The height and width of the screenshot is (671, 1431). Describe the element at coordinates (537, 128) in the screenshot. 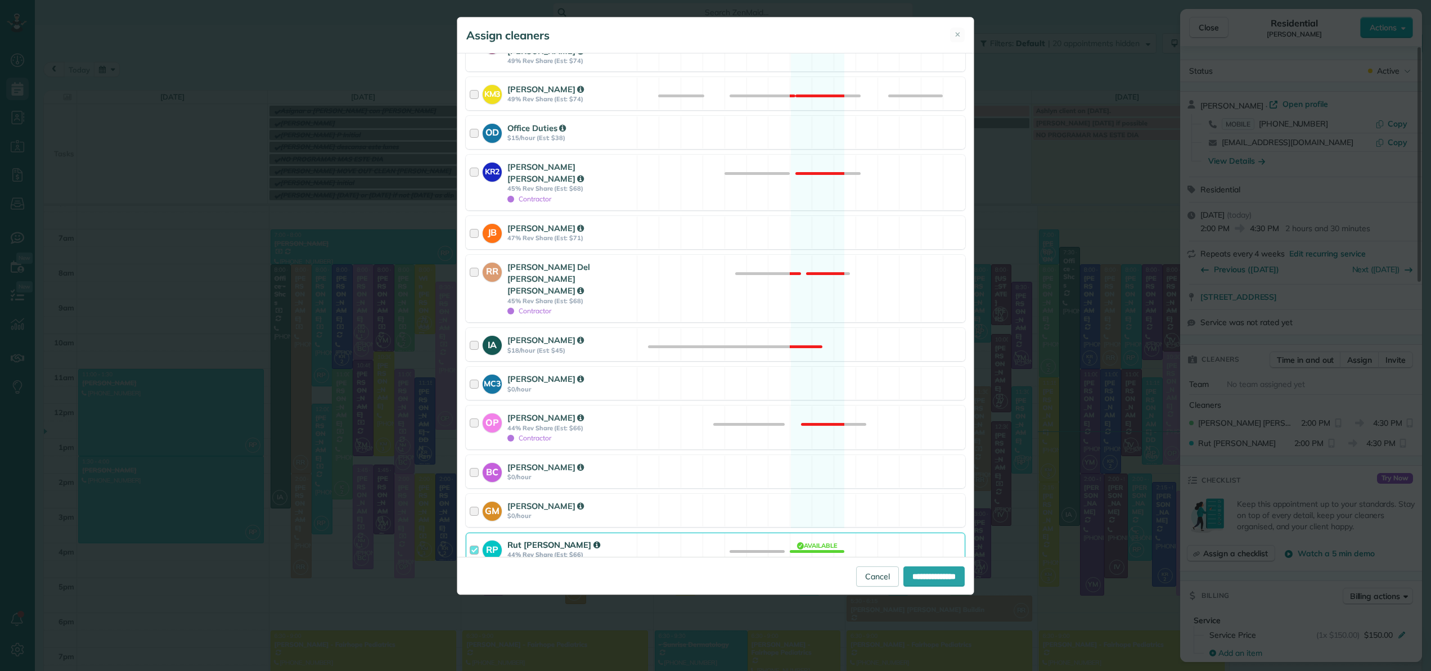

I see `strong: Office Duties` at that location.